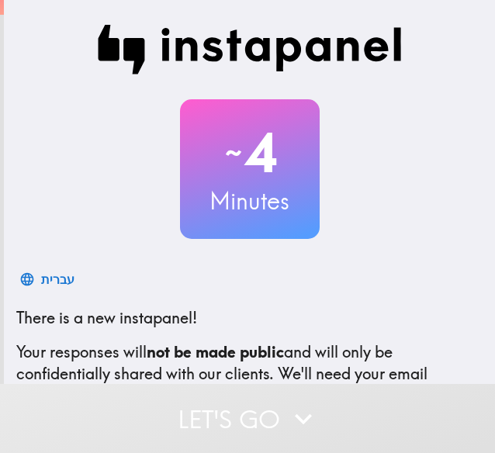 The height and width of the screenshot is (453, 495). I want to click on h3: Minutes, so click(250, 201).